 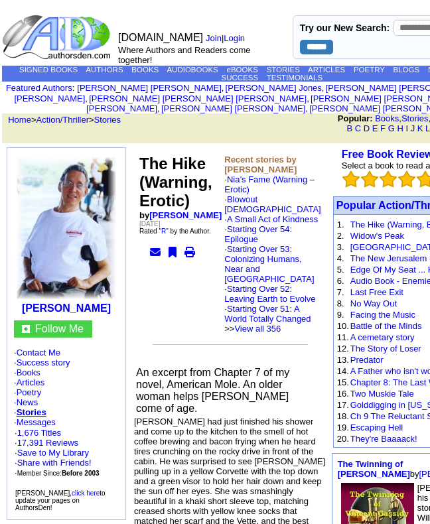 I want to click on font: 19., so click(x=343, y=427).